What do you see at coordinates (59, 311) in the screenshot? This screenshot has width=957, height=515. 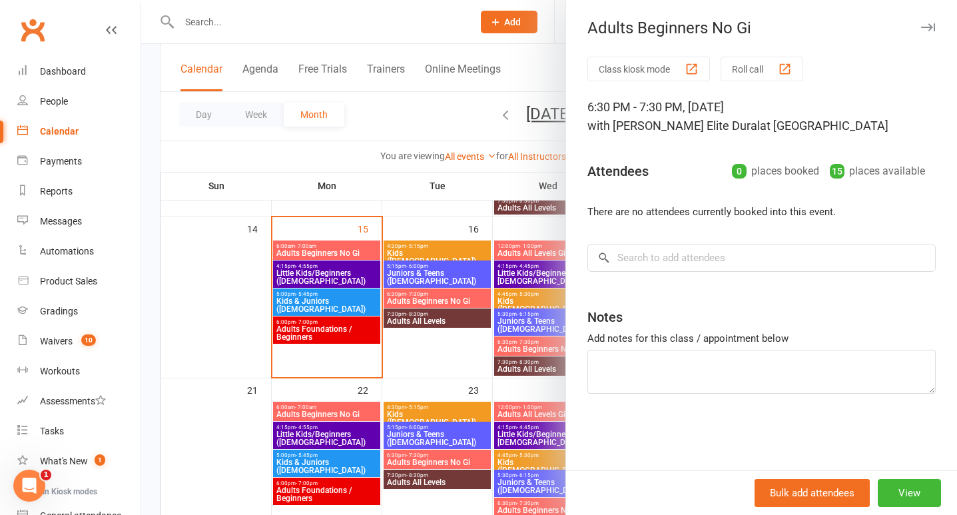 I see `div: Gradings` at bounding box center [59, 311].